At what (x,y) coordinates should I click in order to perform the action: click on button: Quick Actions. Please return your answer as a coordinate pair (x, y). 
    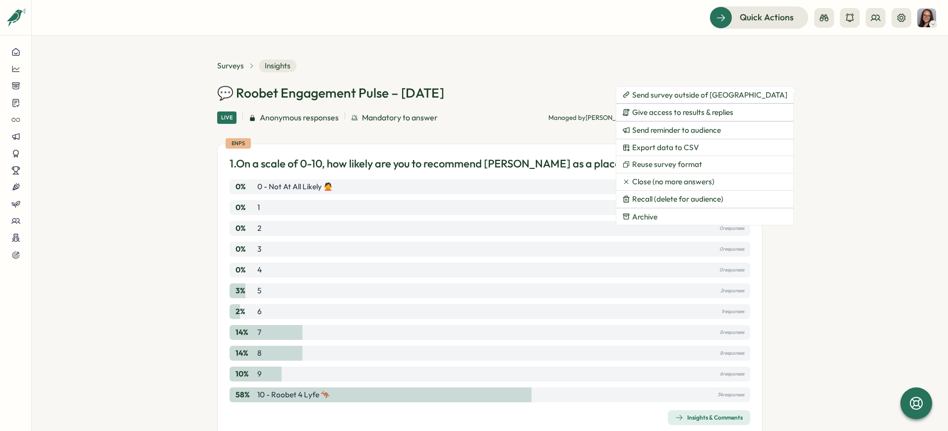
    Looking at the image, I should click on (759, 17).